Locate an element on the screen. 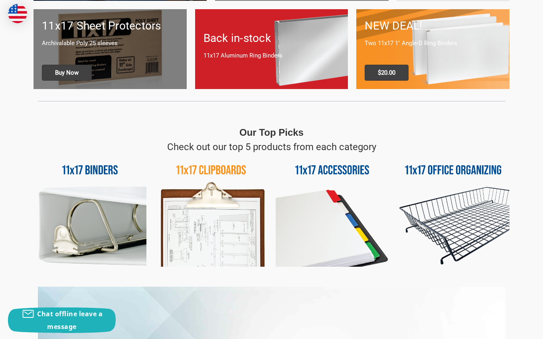 The height and width of the screenshot is (339, 543). h1: Back in-stock is located at coordinates (272, 38).